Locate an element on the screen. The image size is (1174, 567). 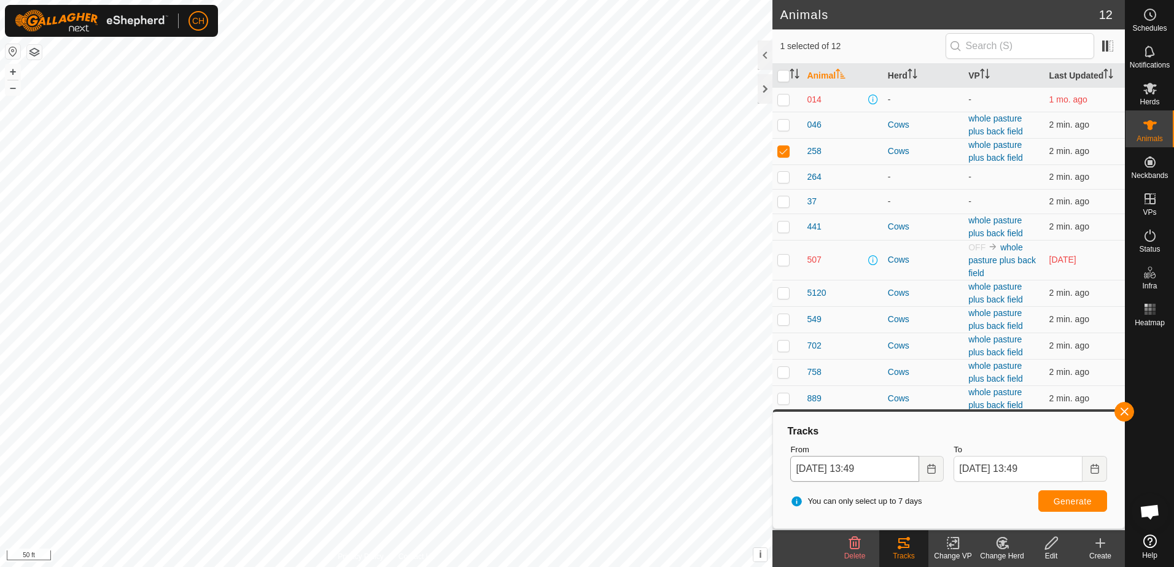
span: 441 is located at coordinates (814, 227).